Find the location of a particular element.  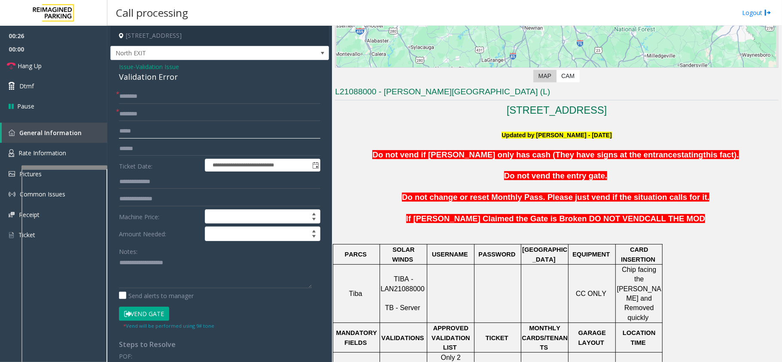

label: Map is located at coordinates (545, 76).